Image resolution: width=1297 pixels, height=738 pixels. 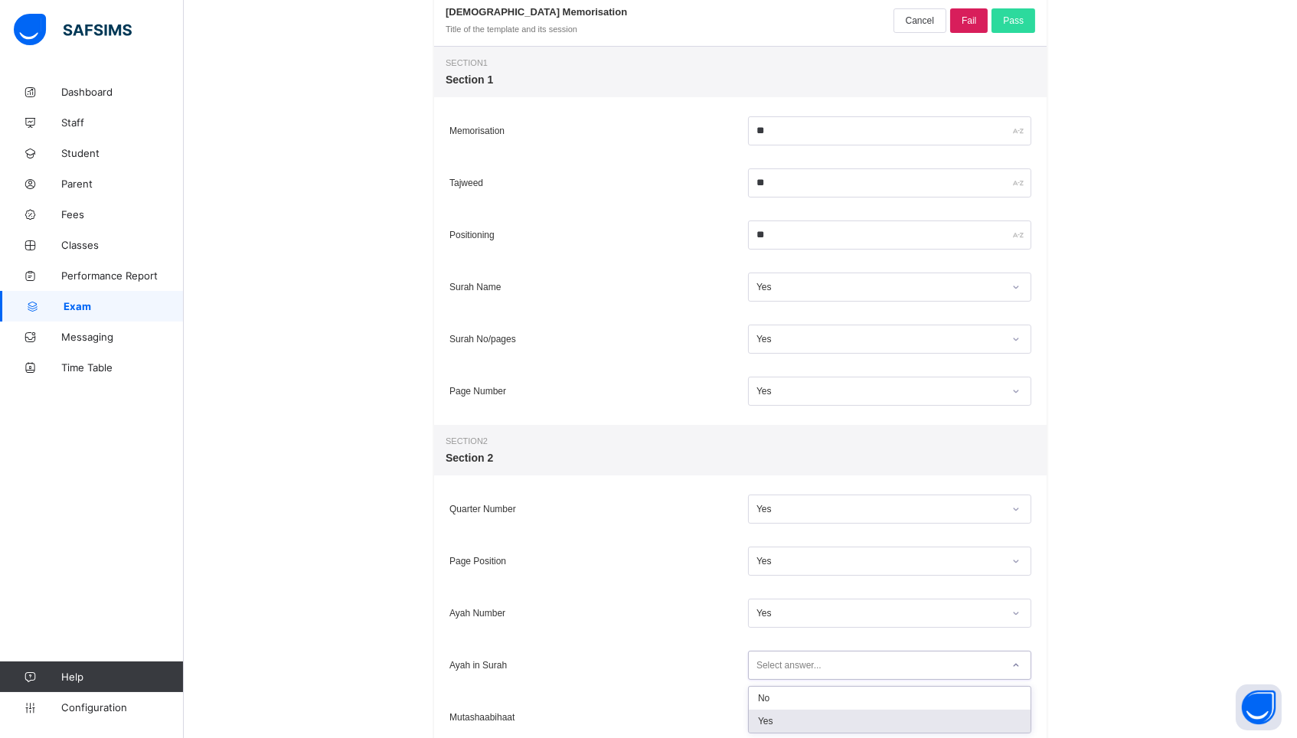 What do you see at coordinates (968, 21) in the screenshot?
I see `span: Fail` at bounding box center [968, 21].